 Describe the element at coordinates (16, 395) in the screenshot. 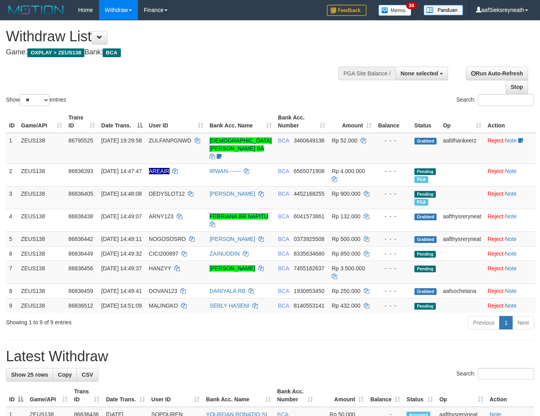

I see `th: ID: activate to sort column descending` at that location.